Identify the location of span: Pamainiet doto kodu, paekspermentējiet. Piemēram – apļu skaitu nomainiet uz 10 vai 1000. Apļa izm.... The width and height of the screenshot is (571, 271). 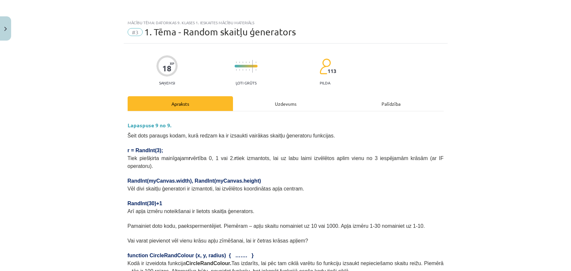
(276, 226).